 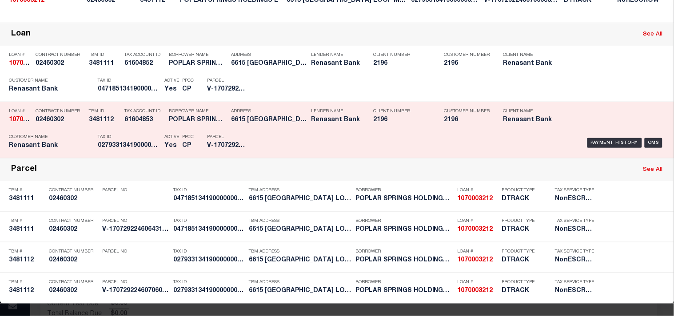 What do you see at coordinates (615, 143) in the screenshot?
I see `div: Payment History` at bounding box center [615, 143].